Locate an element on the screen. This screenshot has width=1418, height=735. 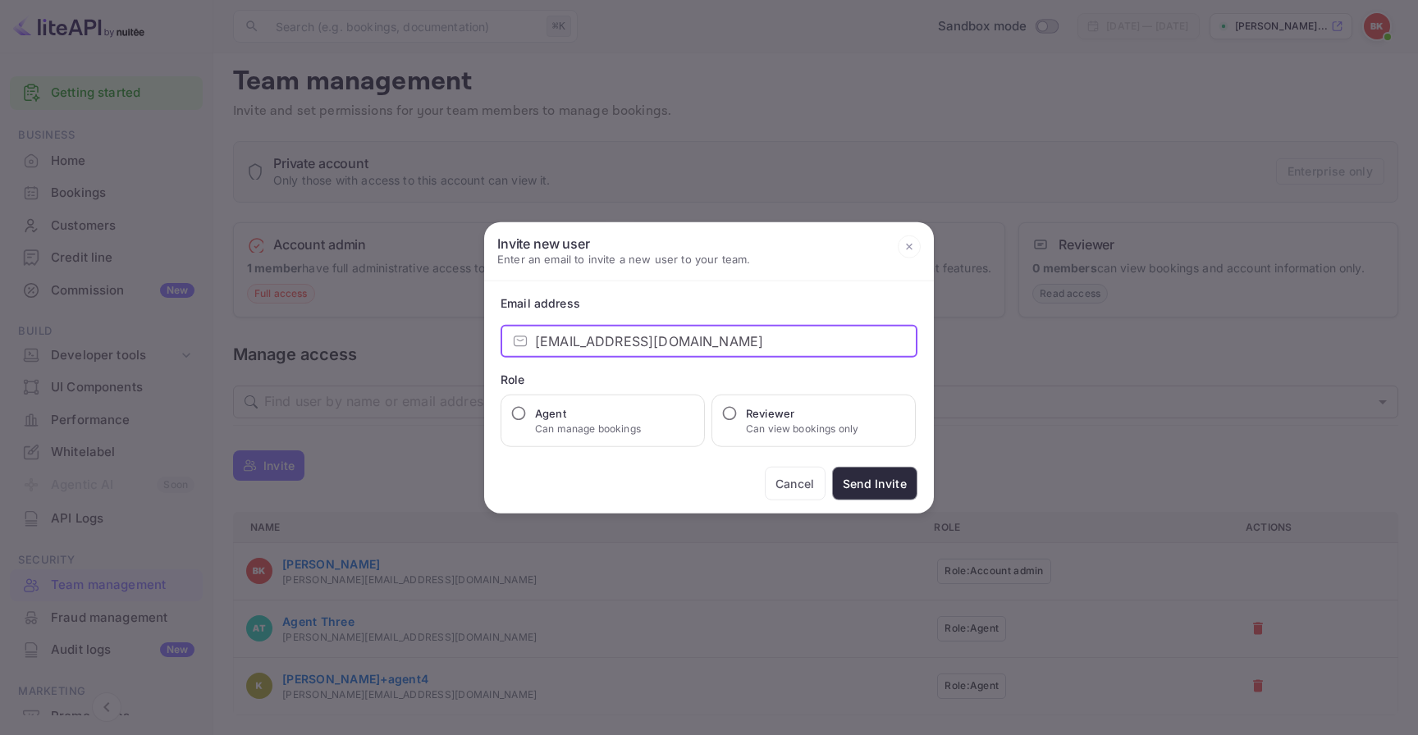
p: Can manage bookings is located at coordinates (587, 429).